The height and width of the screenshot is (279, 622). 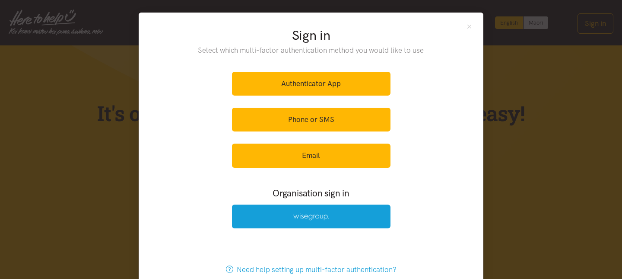 What do you see at coordinates (311, 119) in the screenshot?
I see `a: Phone or SMS` at bounding box center [311, 119].